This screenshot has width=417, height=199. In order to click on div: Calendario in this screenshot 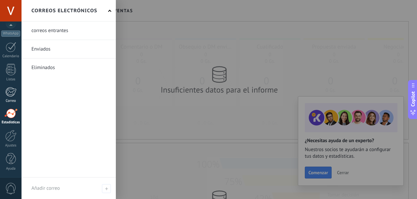, I will do `click(11, 56)`.